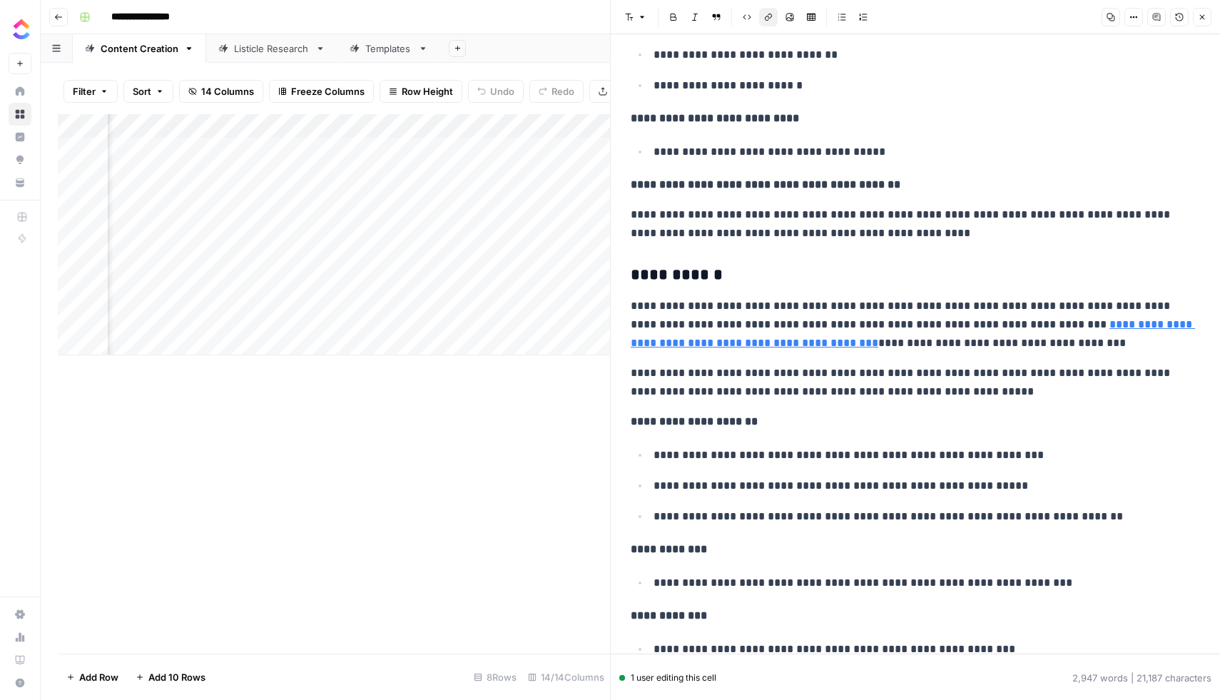  I want to click on span: Undo, so click(502, 91).